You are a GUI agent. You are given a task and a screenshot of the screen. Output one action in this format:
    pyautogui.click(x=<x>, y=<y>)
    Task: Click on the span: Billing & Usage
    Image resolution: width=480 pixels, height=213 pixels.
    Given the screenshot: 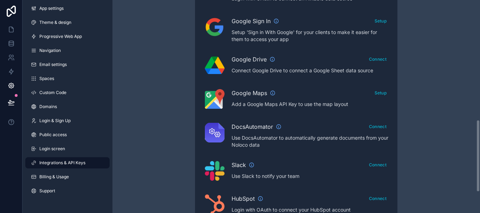 What is the action you would take?
    pyautogui.click(x=54, y=177)
    